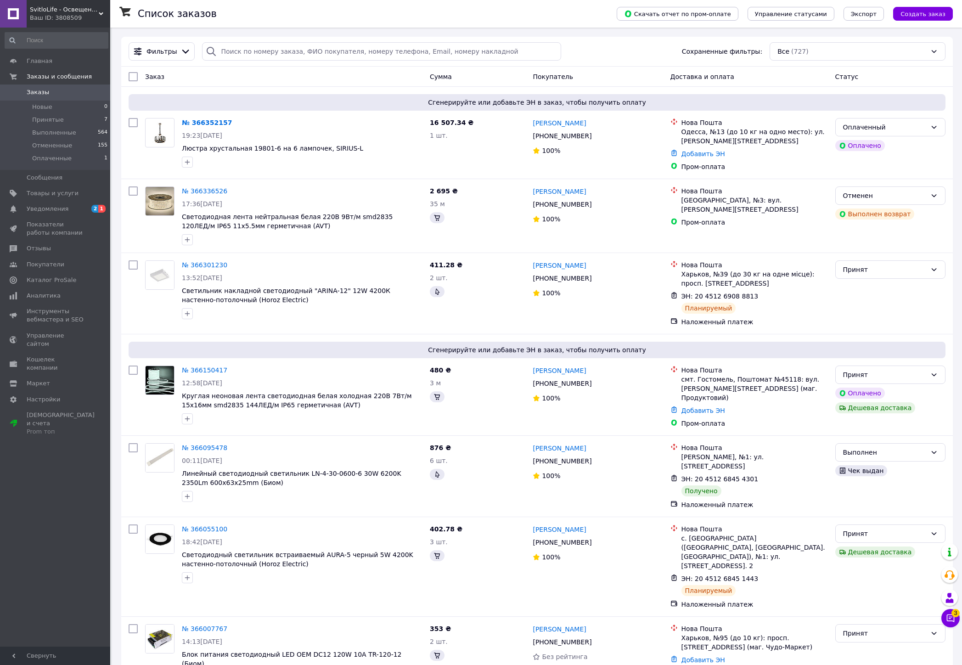 This screenshot has height=665, width=962. What do you see at coordinates (297, 400) in the screenshot?
I see `a: Круглая неоновая лента светодиодная белая холодная 220В 7Вт/м 15x16мм smd2835 144ЛЕД/м IP65 герме...` at bounding box center [297, 400].